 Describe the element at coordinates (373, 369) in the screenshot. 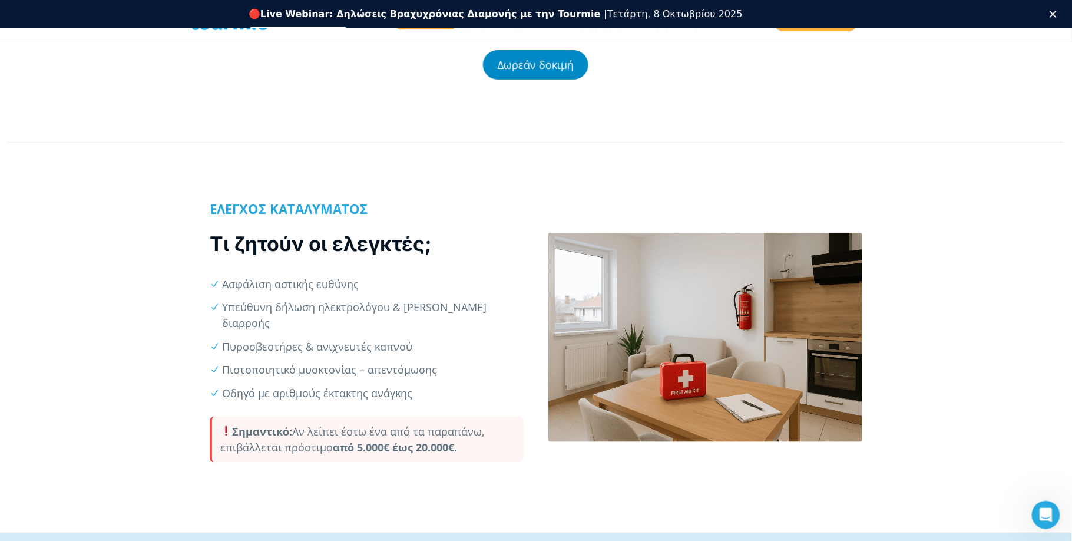

I see `li: Πιστοποιητικό μυοκτονίας – απεντόμωσης` at that location.